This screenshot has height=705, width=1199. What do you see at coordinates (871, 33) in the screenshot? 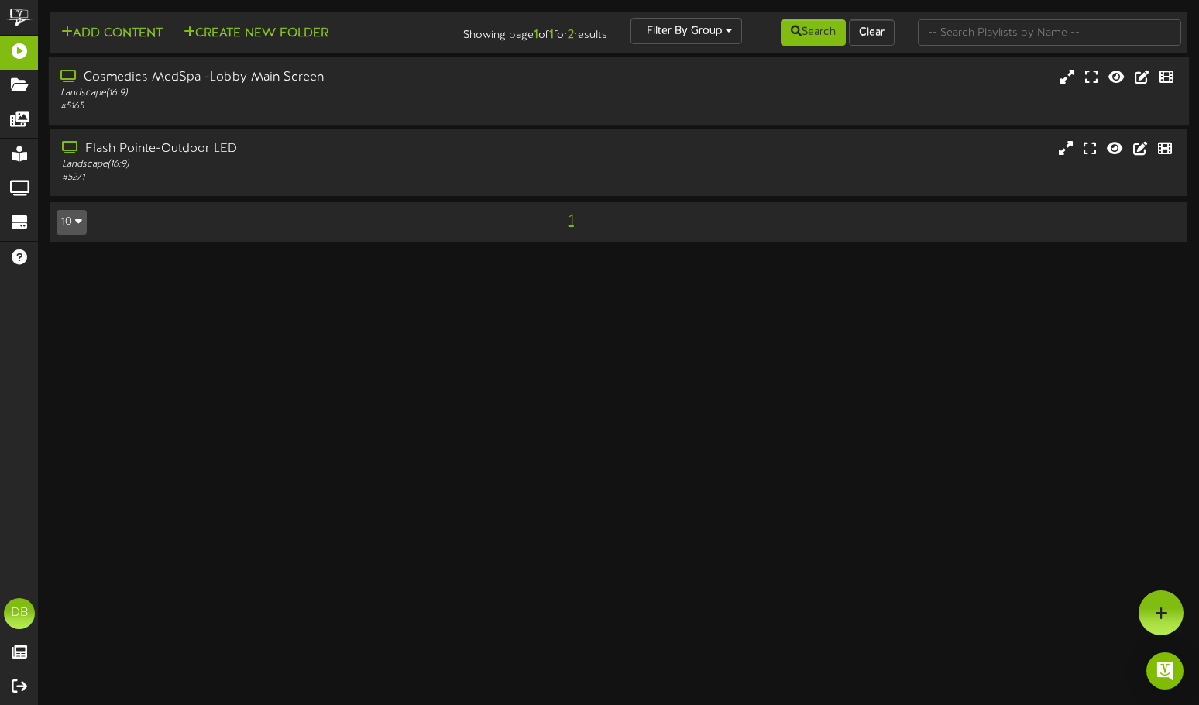
I see `button: Clear` at bounding box center [871, 33].